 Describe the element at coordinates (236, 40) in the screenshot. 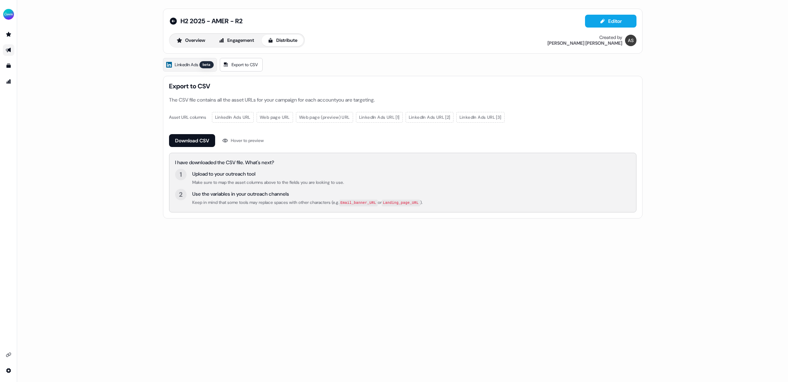

I see `button: Engagement` at that location.